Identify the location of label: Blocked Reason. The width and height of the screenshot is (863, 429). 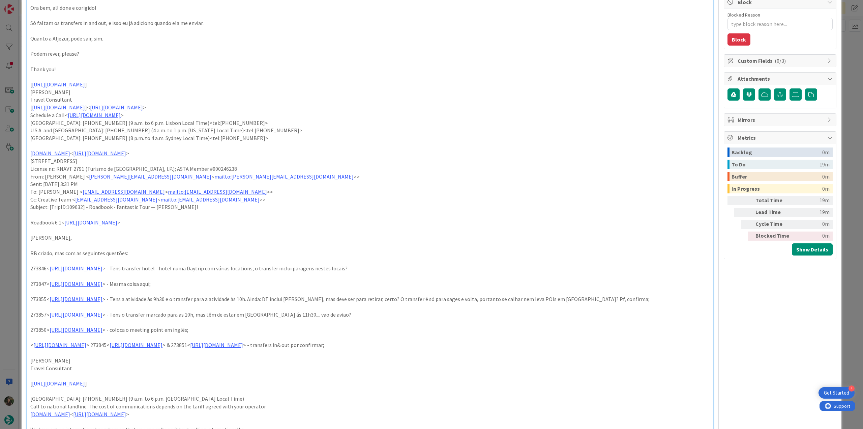
(744, 15).